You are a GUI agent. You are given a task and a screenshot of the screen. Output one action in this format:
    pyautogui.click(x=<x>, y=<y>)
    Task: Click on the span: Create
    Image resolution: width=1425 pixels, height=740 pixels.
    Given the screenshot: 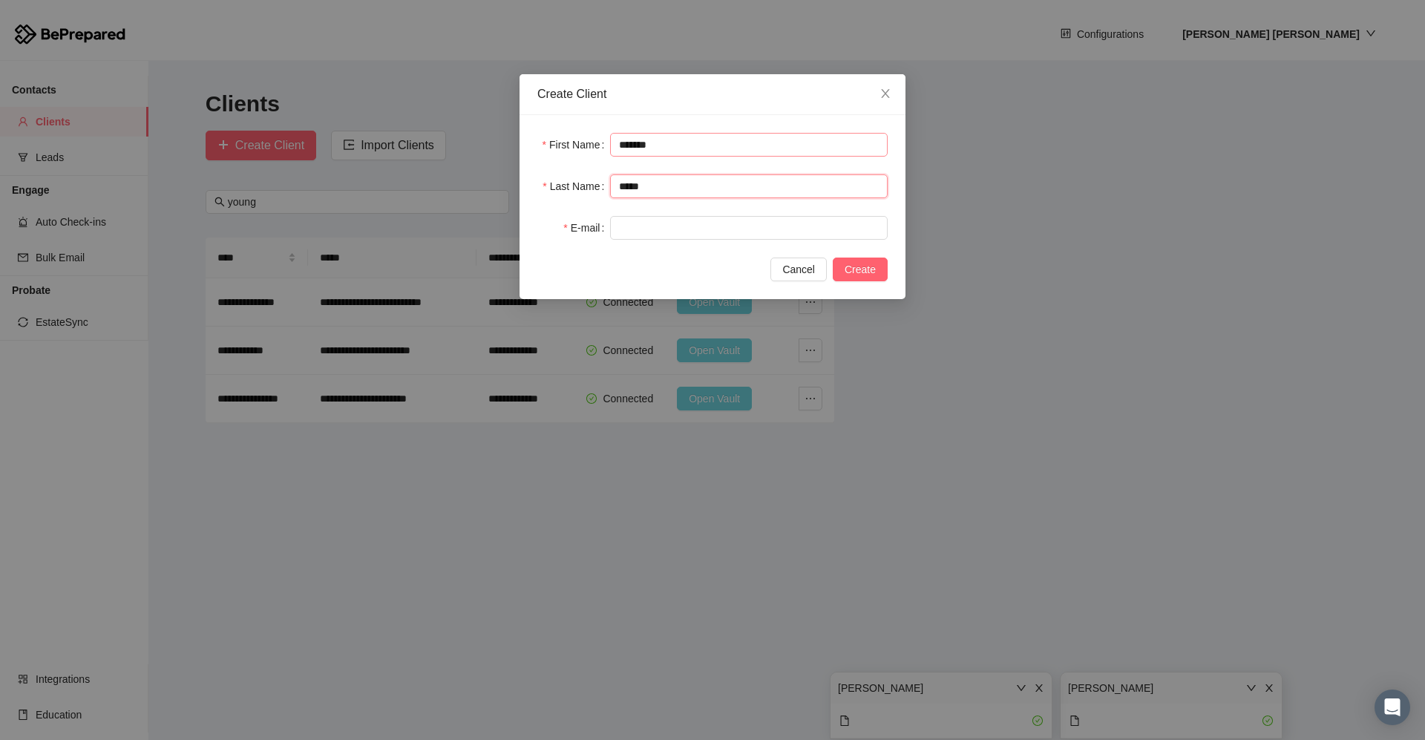 What is the action you would take?
    pyautogui.click(x=860, y=269)
    